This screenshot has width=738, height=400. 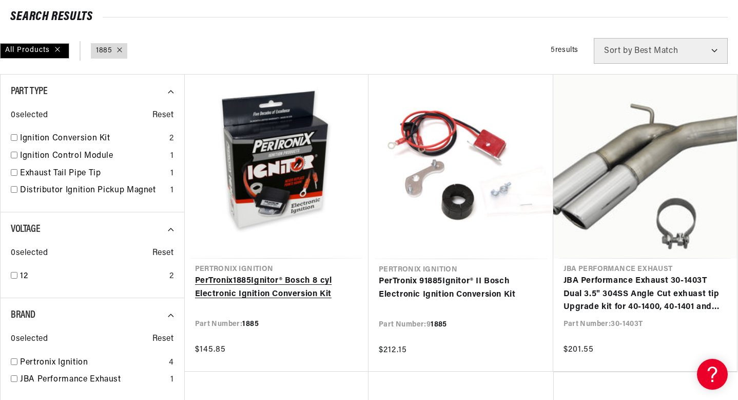 What do you see at coordinates (172, 363) in the screenshot?
I see `div: 4` at bounding box center [172, 363].